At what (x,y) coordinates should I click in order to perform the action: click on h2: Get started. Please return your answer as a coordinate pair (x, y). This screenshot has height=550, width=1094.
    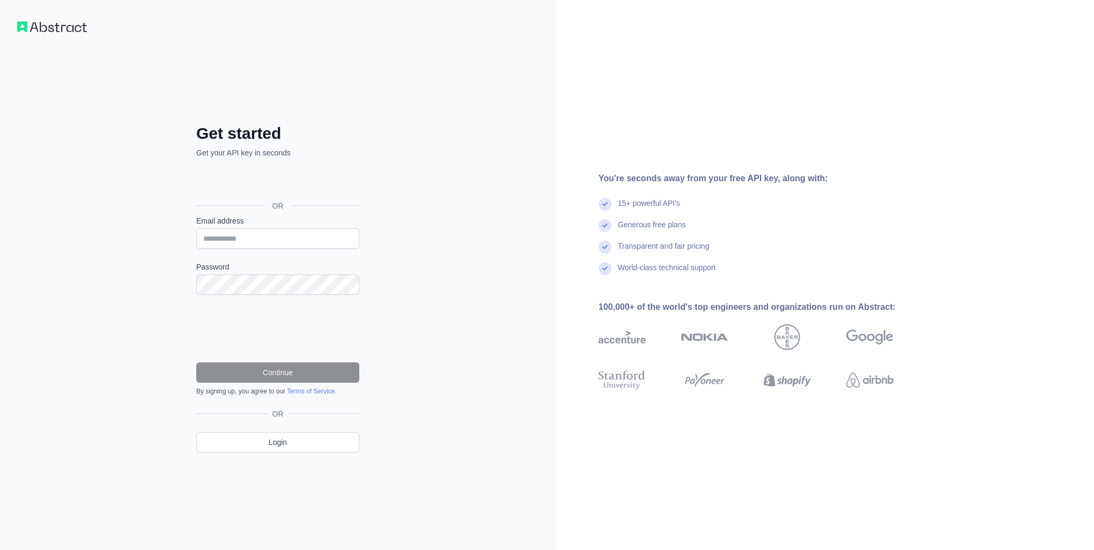
    Looking at the image, I should click on (278, 133).